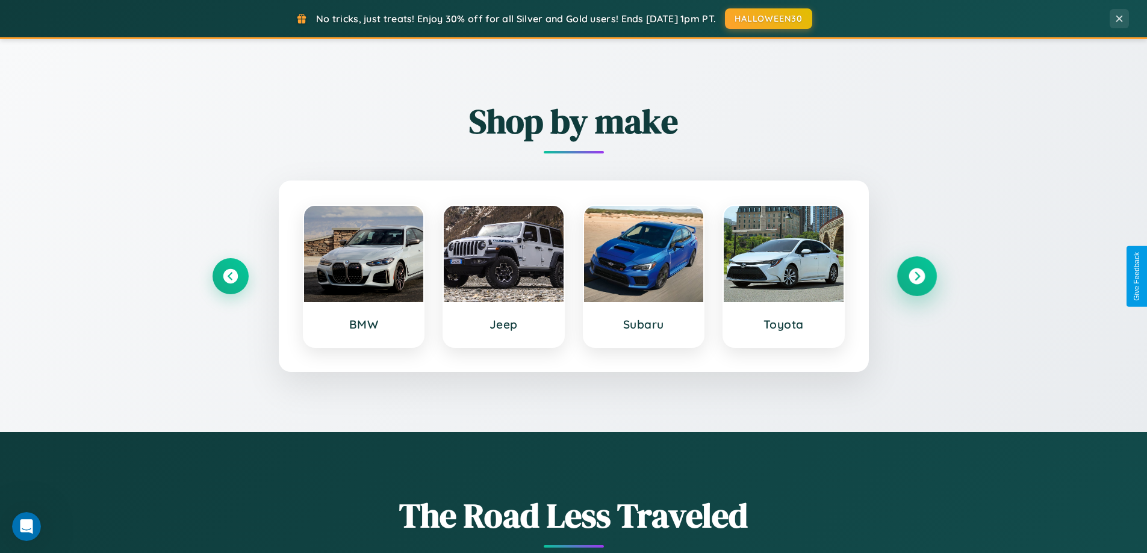 This screenshot has width=1147, height=553. What do you see at coordinates (574, 121) in the screenshot?
I see `h2: Shop by make` at bounding box center [574, 121].